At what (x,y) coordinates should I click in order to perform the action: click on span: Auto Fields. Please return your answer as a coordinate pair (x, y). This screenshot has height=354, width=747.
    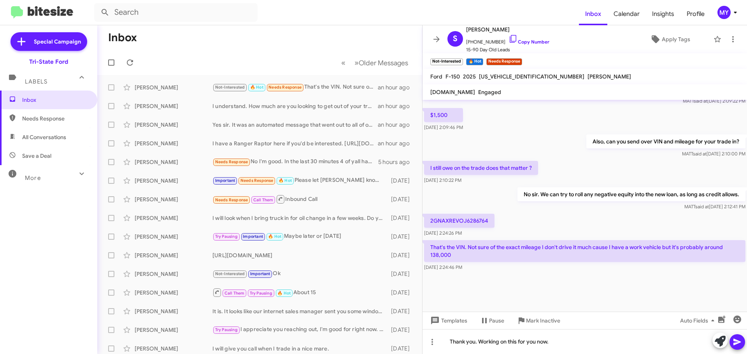
    Looking at the image, I should click on (699, 321).